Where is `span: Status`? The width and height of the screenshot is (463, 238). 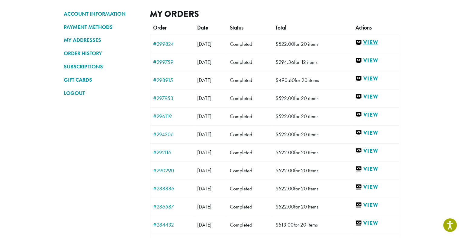 span: Status is located at coordinates (236, 28).